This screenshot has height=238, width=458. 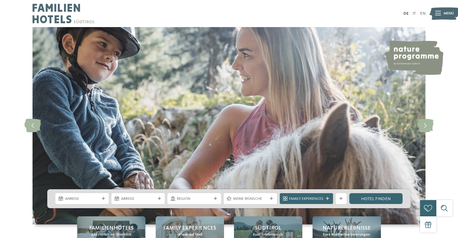 What do you see at coordinates (194, 199) in the screenshot?
I see `span: Region` at bounding box center [194, 199].